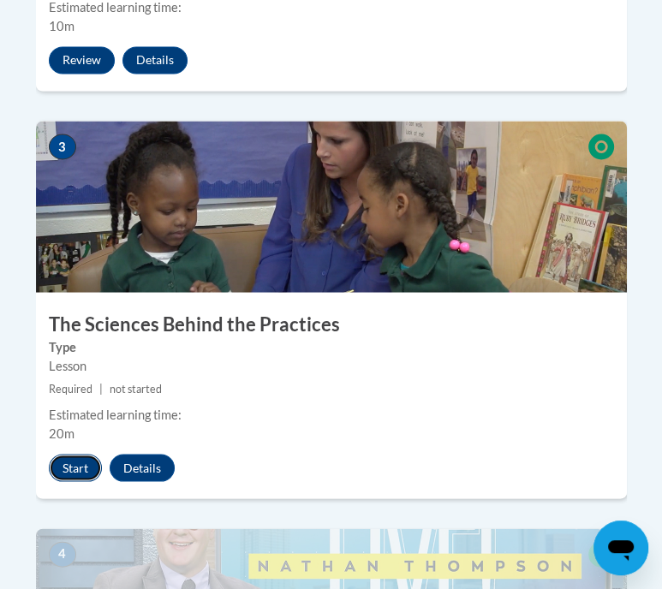 The image size is (662, 589). Describe the element at coordinates (332, 366) in the screenshot. I see `div: Lesson` at that location.